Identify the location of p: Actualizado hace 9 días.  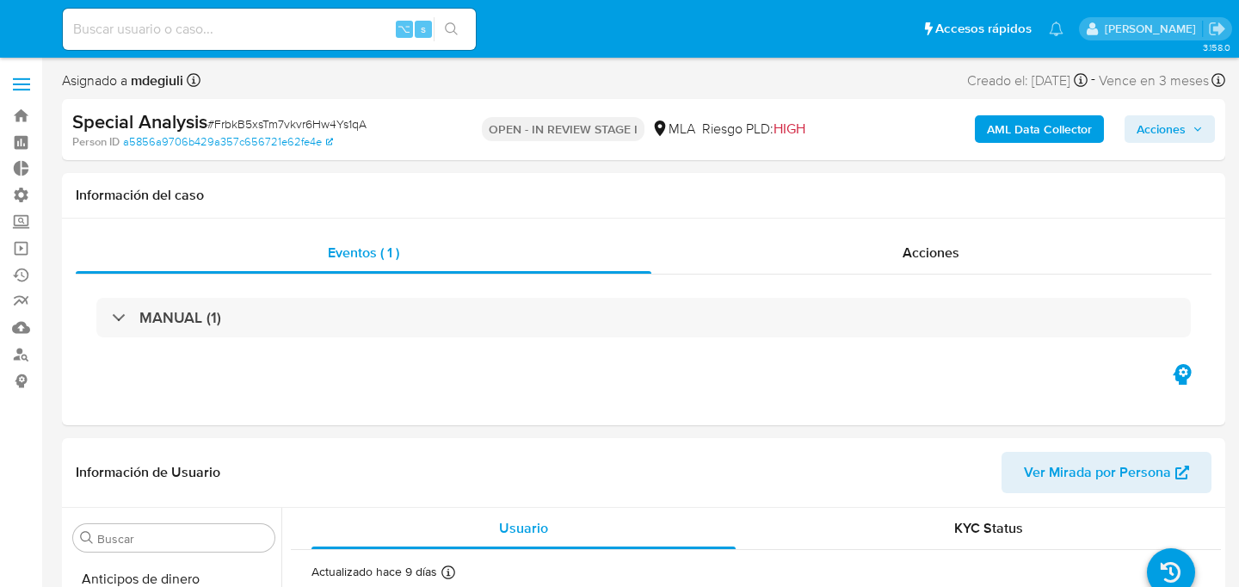
(374, 571).